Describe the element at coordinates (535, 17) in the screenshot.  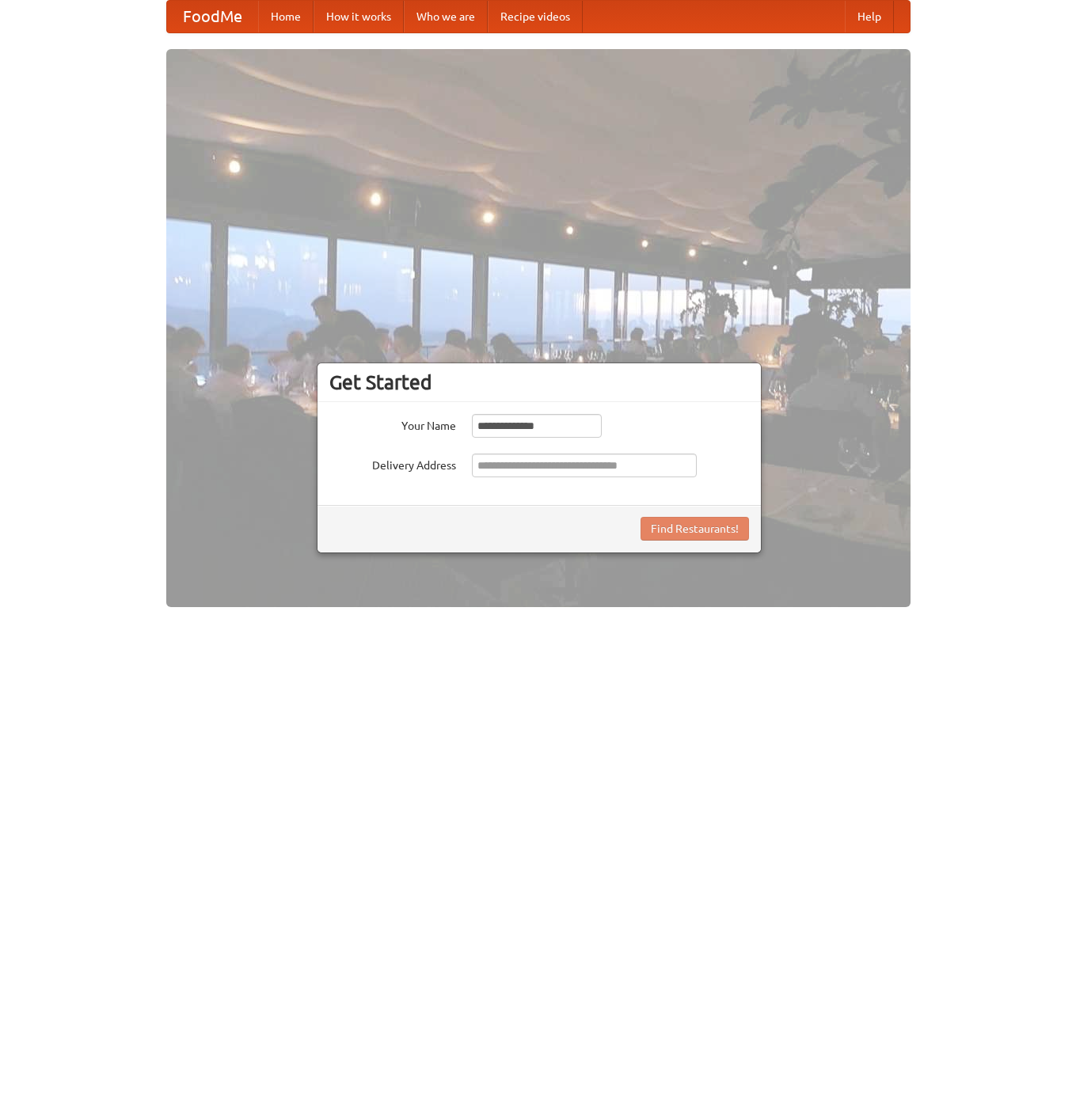
I see `a: Recipe videos` at that location.